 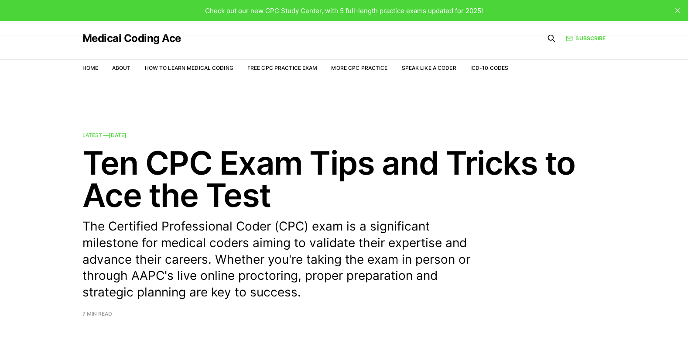 What do you see at coordinates (359, 68) in the screenshot?
I see `a: More CPC Practice` at bounding box center [359, 68].